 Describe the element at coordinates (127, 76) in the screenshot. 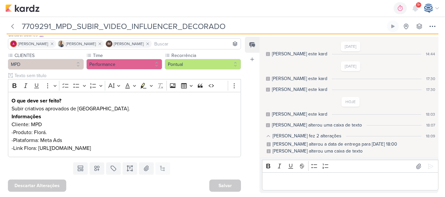

I see `input: Texto sem título` at that location.